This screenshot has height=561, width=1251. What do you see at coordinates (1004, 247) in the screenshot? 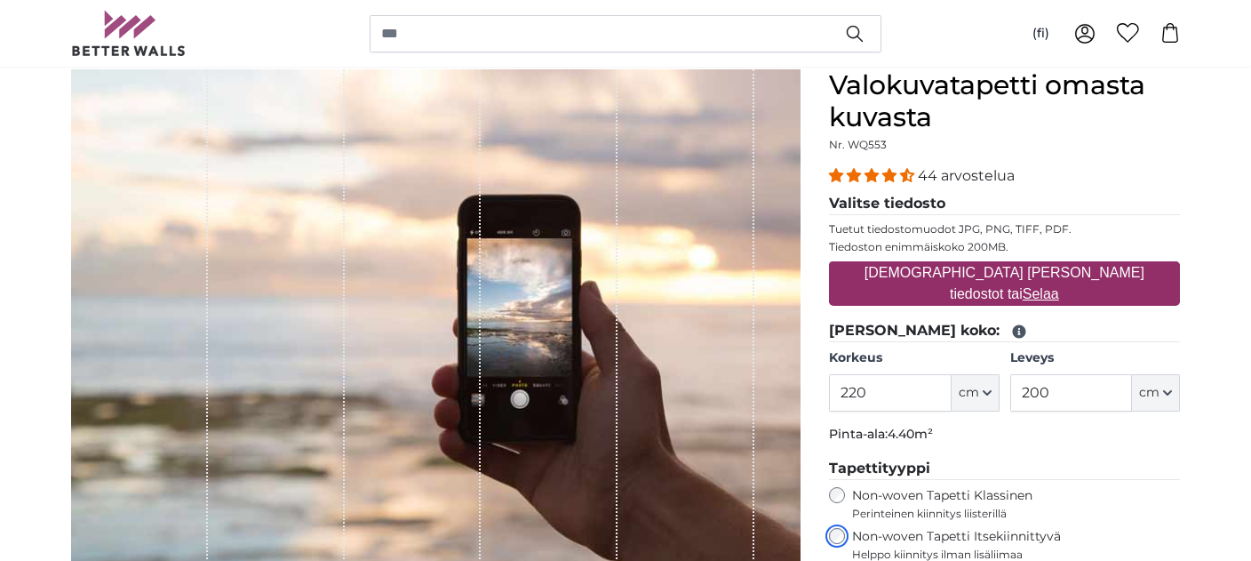
I see `p: Tiedoston enimmäiskoko 200MB.` at bounding box center [1004, 247].